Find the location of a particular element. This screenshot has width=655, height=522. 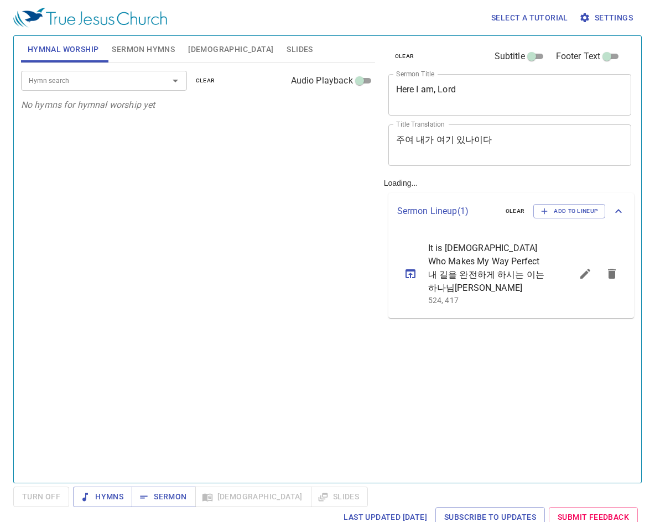

p: Sermon Lineup ( 1 ) is located at coordinates (447, 211).